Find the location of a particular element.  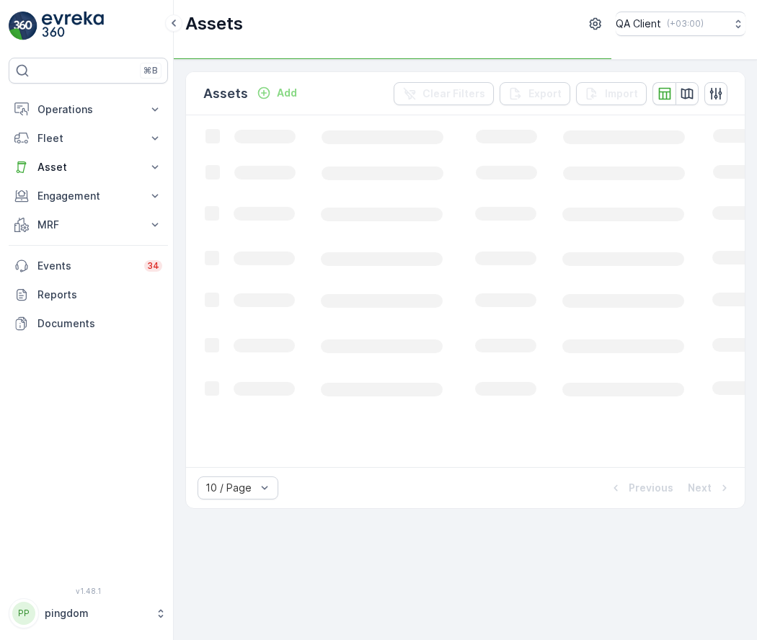

a: Reports is located at coordinates (88, 295).